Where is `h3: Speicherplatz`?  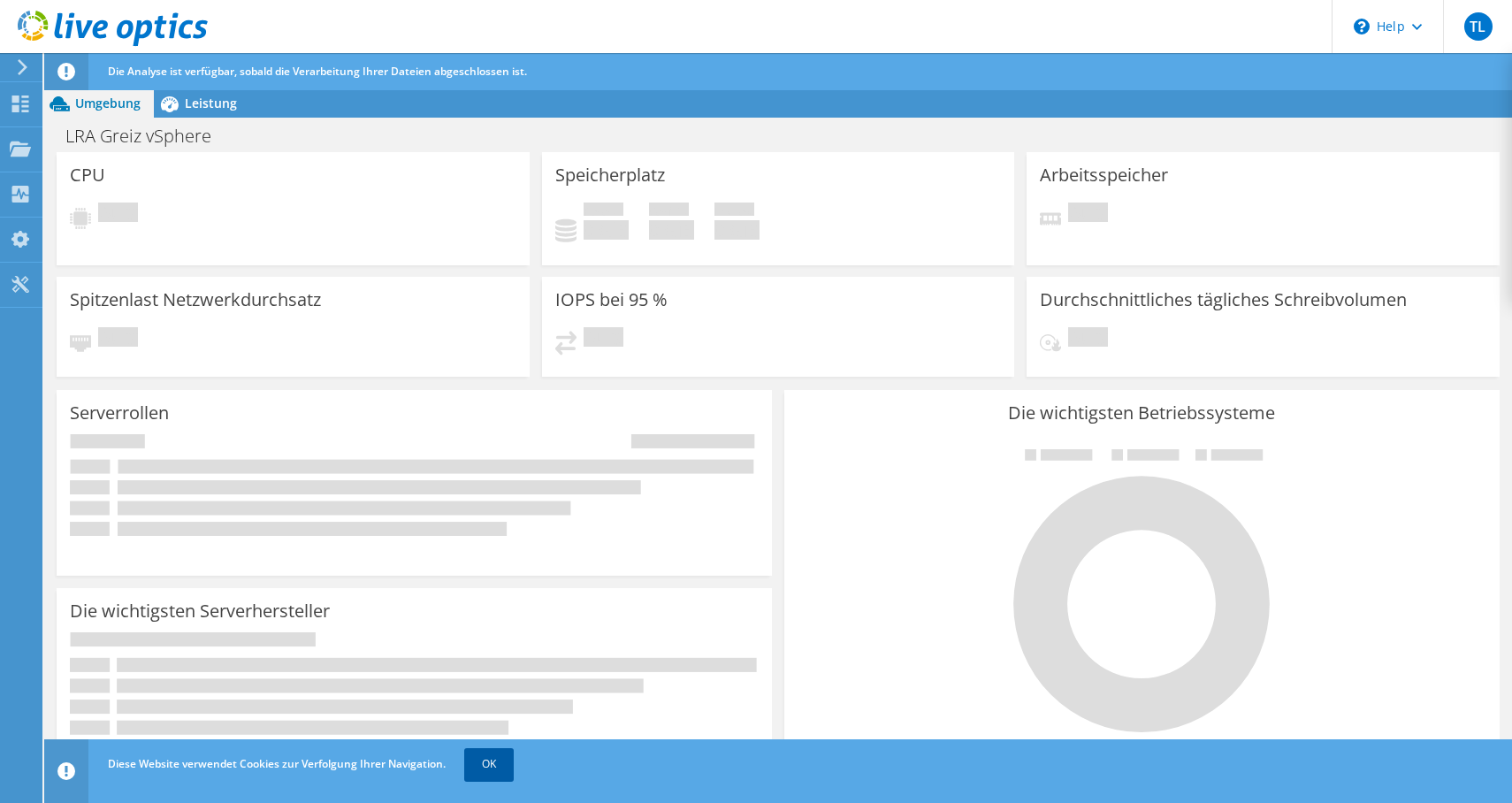
h3: Speicherplatz is located at coordinates (610, 175).